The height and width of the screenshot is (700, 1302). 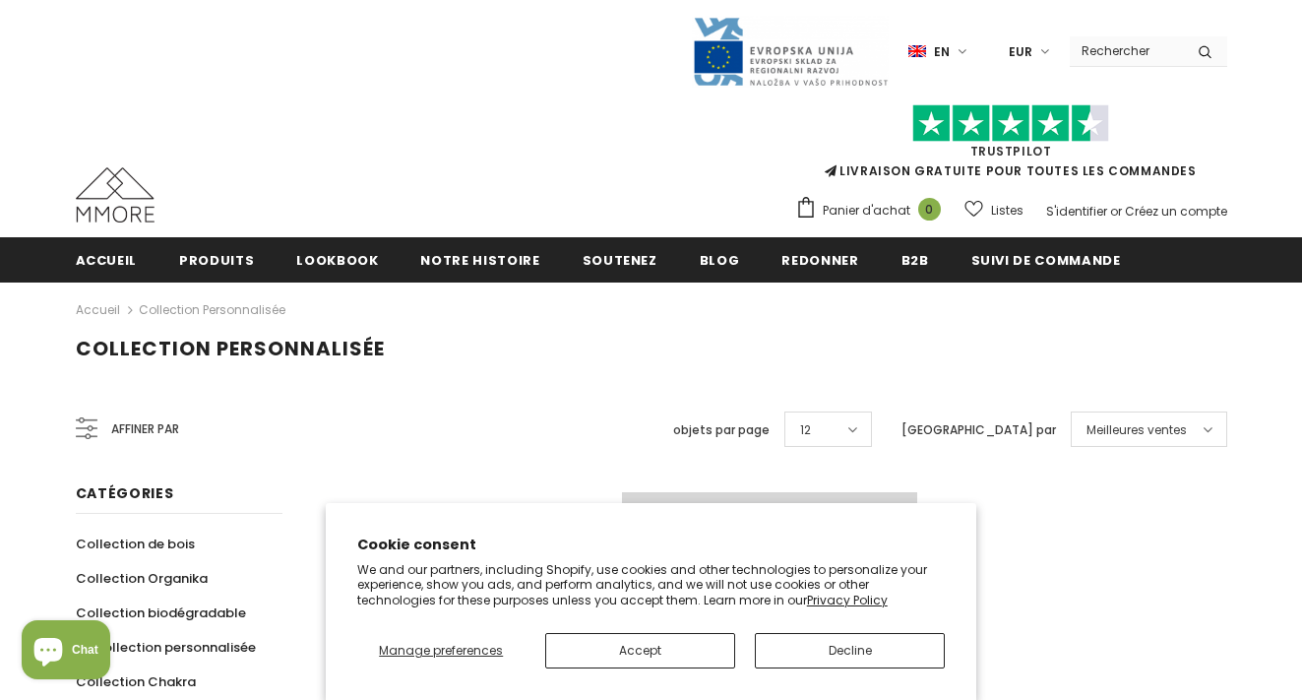 I want to click on a: Javni Razpis, so click(x=790, y=50).